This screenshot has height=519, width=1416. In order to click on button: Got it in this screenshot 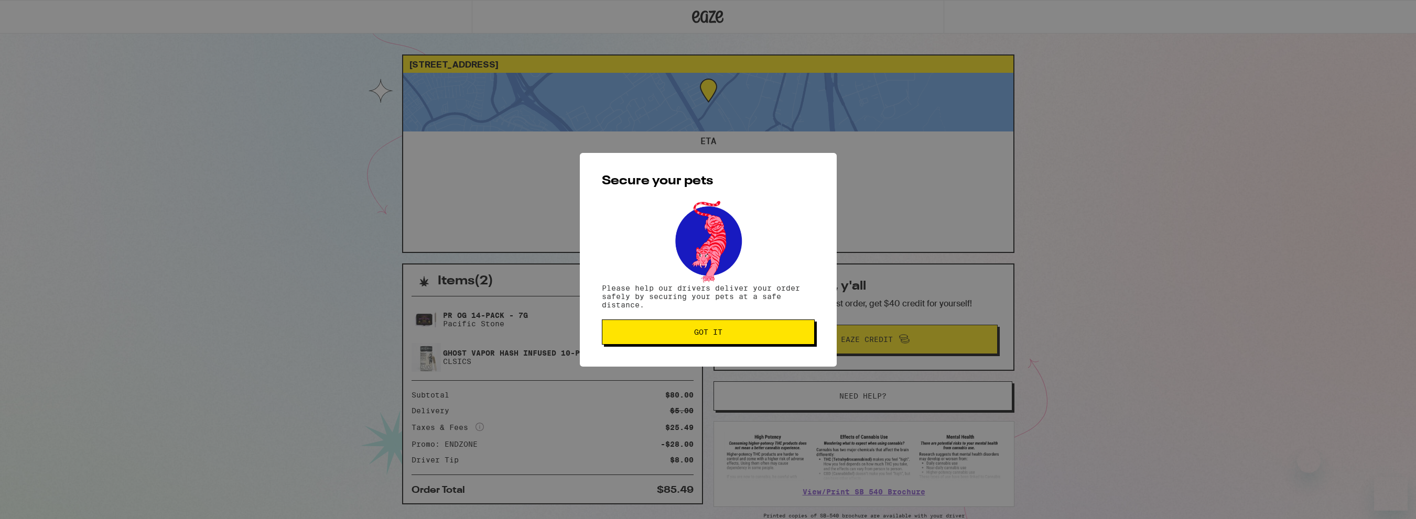, I will do `click(708, 332)`.